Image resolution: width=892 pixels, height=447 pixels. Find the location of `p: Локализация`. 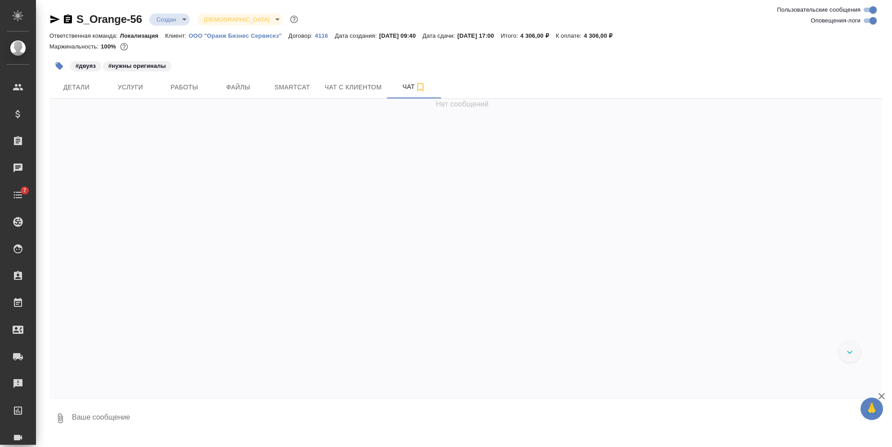

p: Локализация is located at coordinates (143, 36).